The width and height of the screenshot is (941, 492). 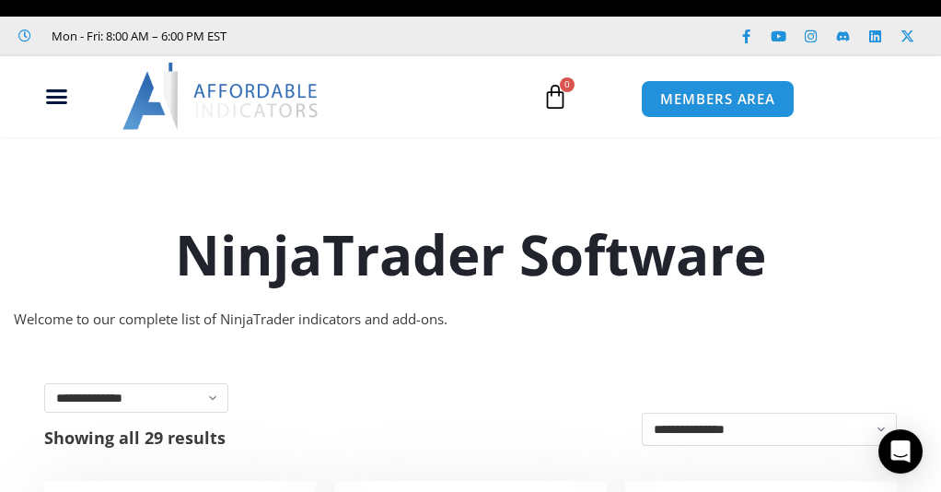 What do you see at coordinates (769, 429) in the screenshot?
I see `select: Shop order` at bounding box center [769, 429].